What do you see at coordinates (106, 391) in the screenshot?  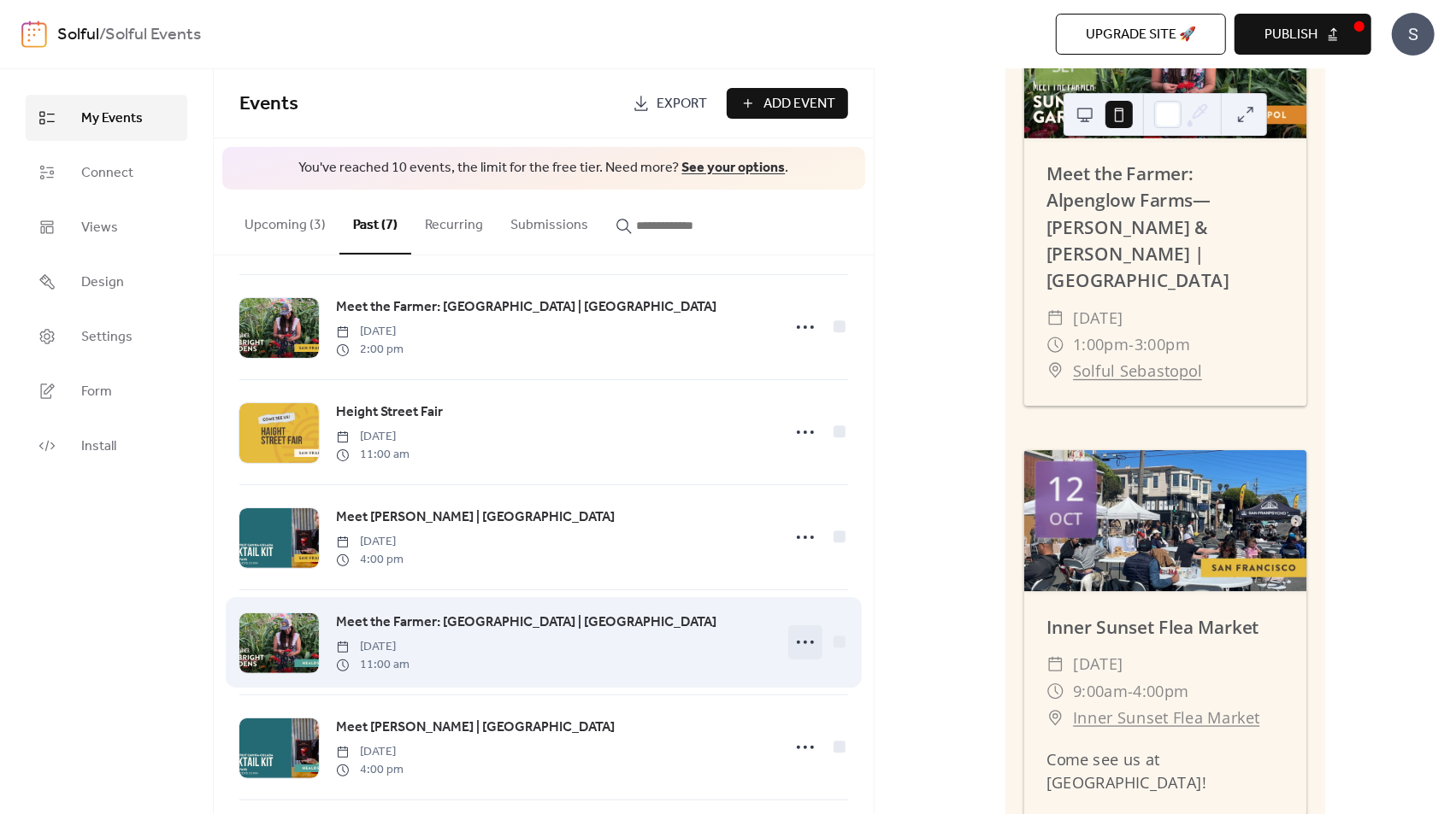 I see `a: Form` at bounding box center [106, 391].